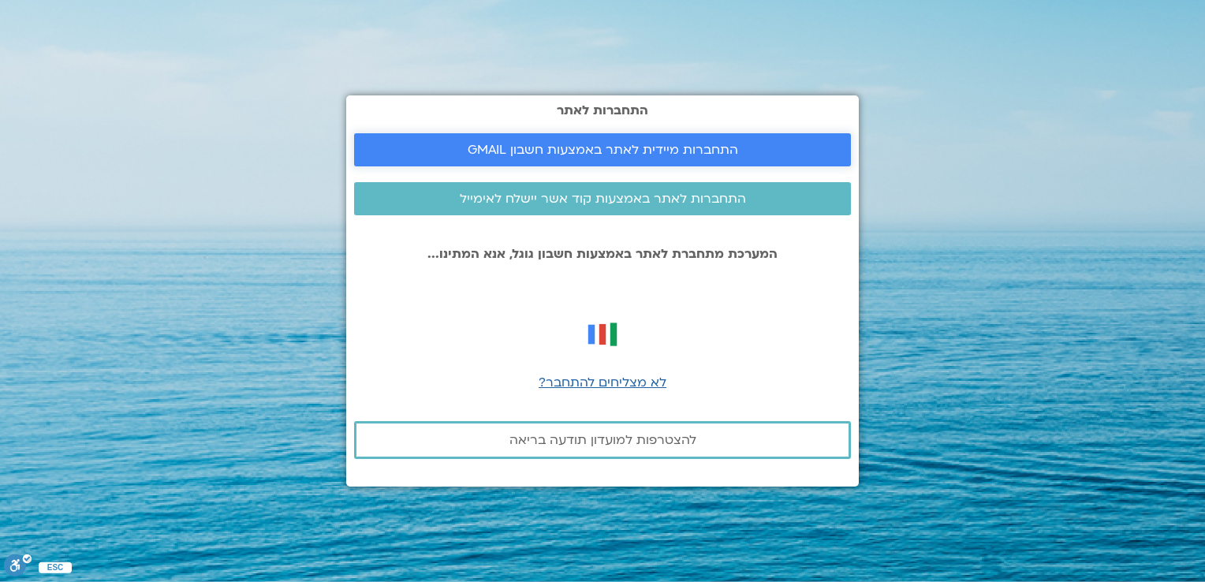 This screenshot has width=1205, height=582. Describe the element at coordinates (602, 440) in the screenshot. I see `a: להצטרפות למועדון תודעה בריאה` at that location.